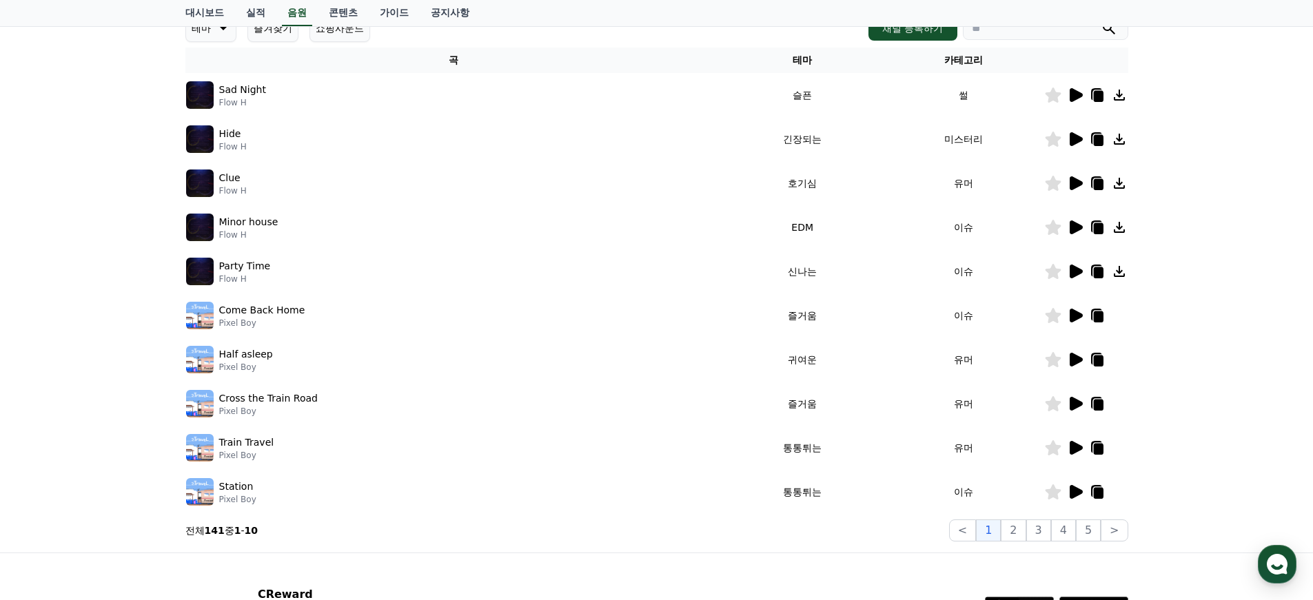 This screenshot has height=600, width=1313. I want to click on strong: 10, so click(251, 531).